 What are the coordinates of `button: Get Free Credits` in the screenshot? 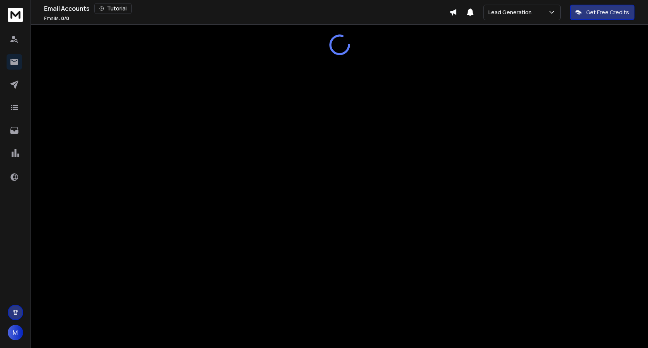 It's located at (602, 12).